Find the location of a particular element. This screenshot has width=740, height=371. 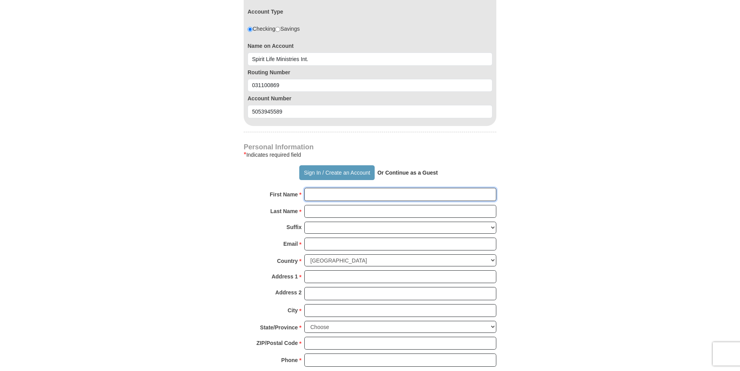

strong: First Name is located at coordinates (284, 194).